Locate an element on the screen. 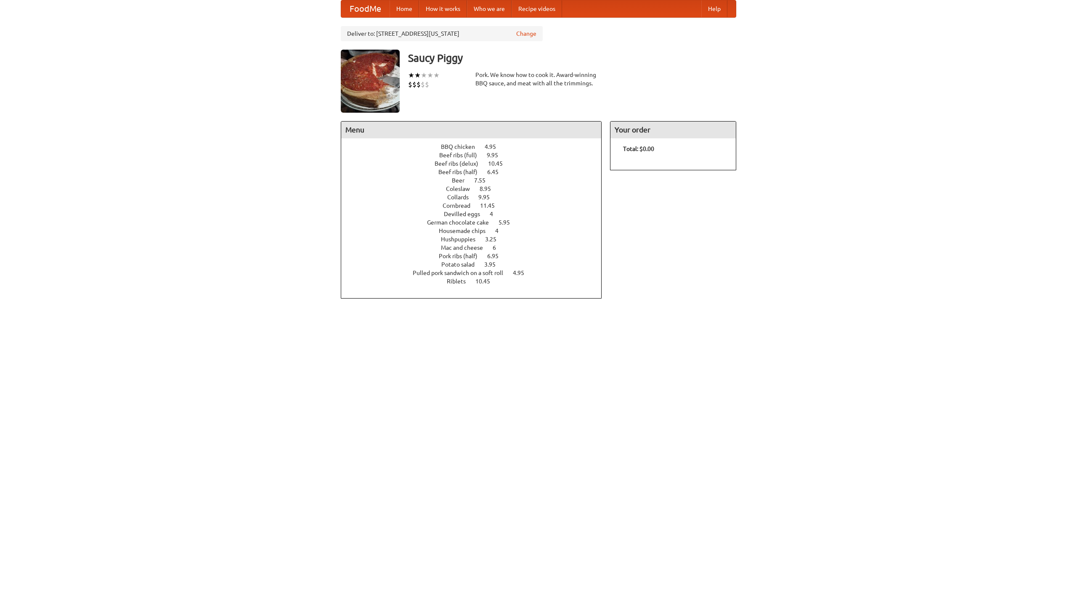 Image resolution: width=1077 pixels, height=595 pixels. a: Help is located at coordinates (714, 9).